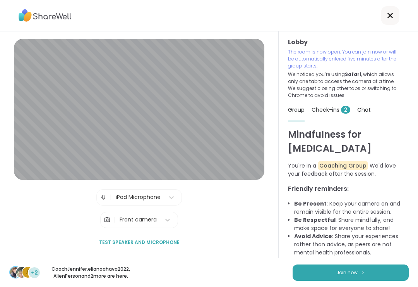 The height and width of the screenshot is (287, 418). Describe the element at coordinates (344, 85) in the screenshot. I see `p: We noticed you’re using , which allows only one tab to access the camera at a time. We suggest cl...` at that location.